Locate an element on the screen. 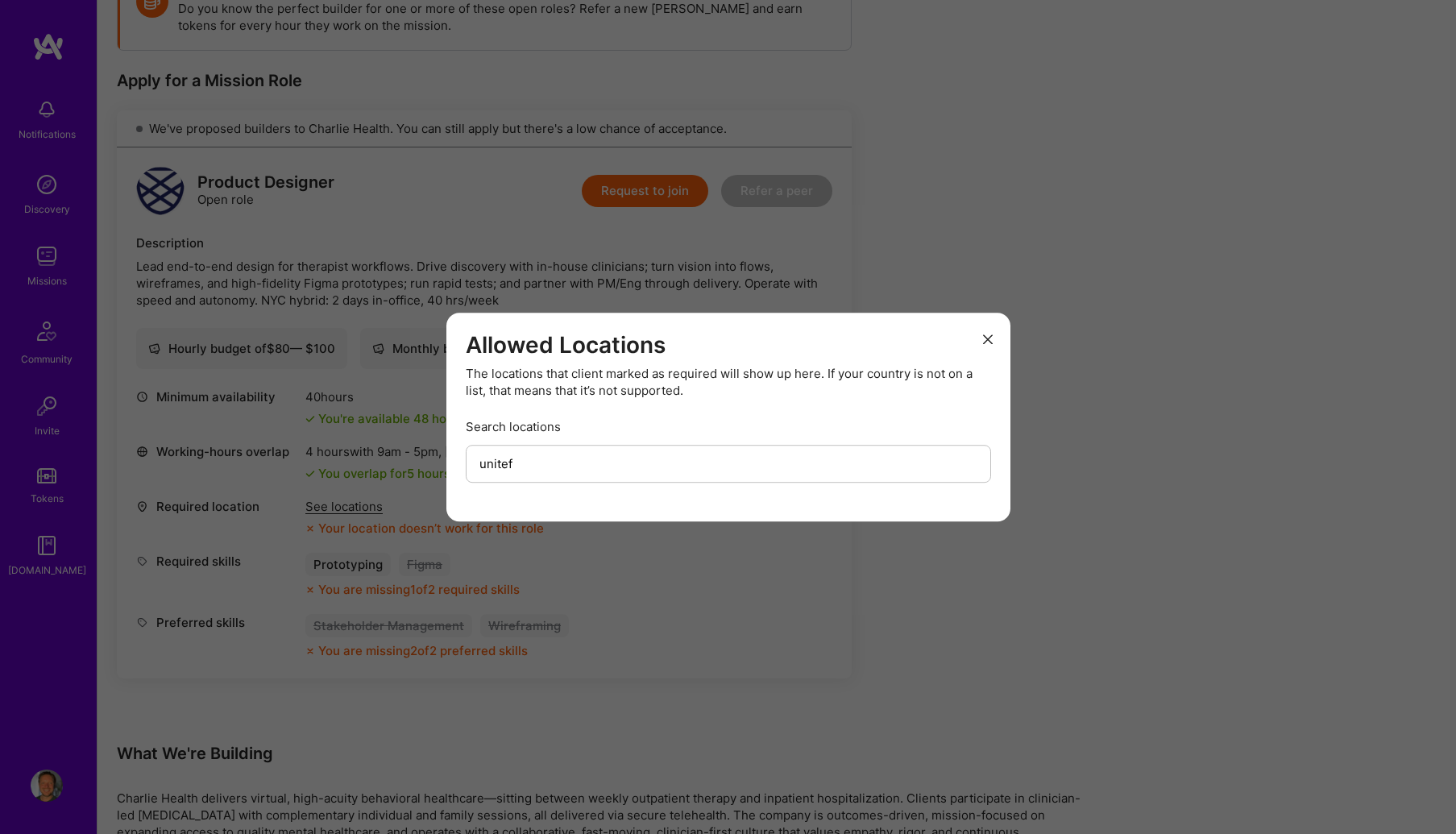  div: Search locations is located at coordinates (728, 426).